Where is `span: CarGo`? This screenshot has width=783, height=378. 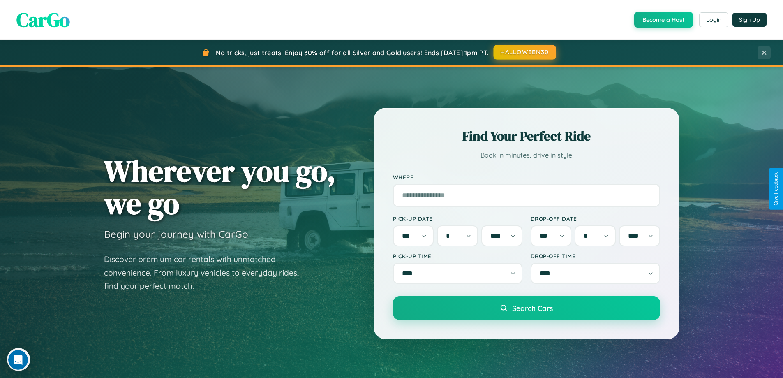
span: CarGo is located at coordinates (43, 20).